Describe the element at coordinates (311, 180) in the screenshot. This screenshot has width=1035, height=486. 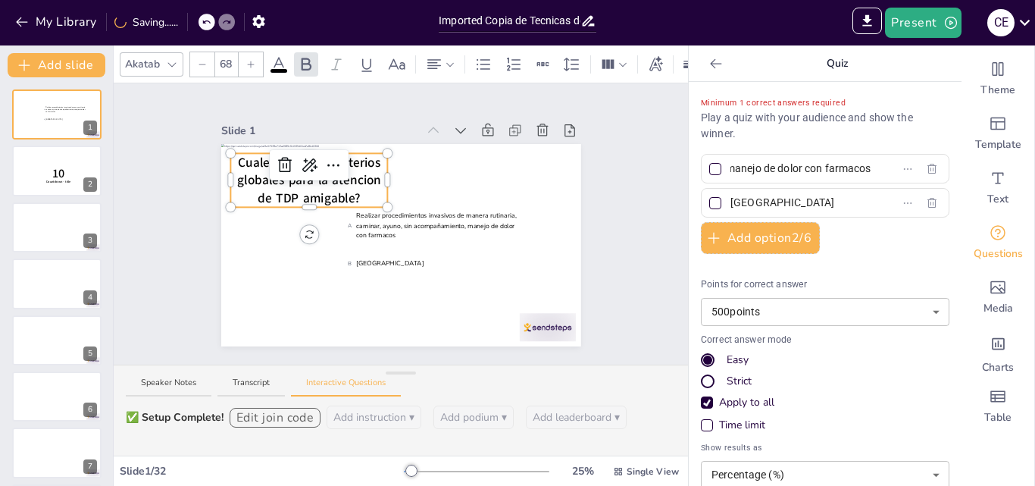
I see `span: Cuales son los 5 criterios globales para la atencion de TDP amigable?` at that location.